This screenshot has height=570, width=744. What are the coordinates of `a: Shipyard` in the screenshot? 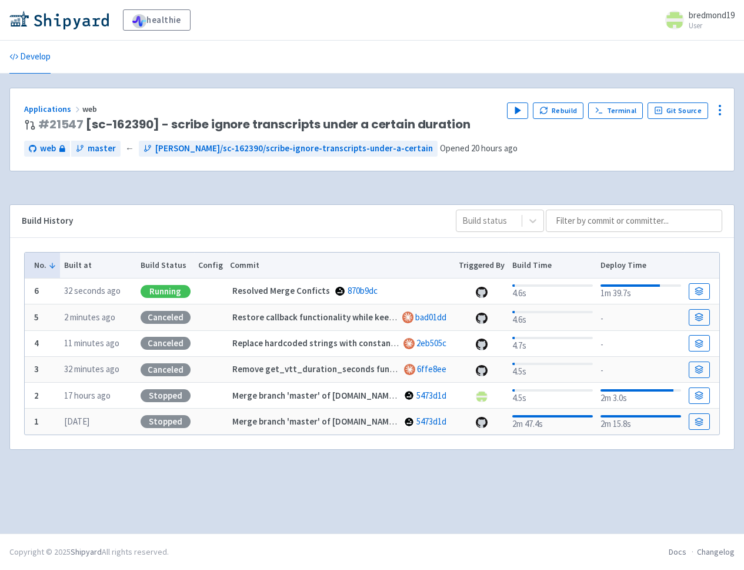 It's located at (86, 551).